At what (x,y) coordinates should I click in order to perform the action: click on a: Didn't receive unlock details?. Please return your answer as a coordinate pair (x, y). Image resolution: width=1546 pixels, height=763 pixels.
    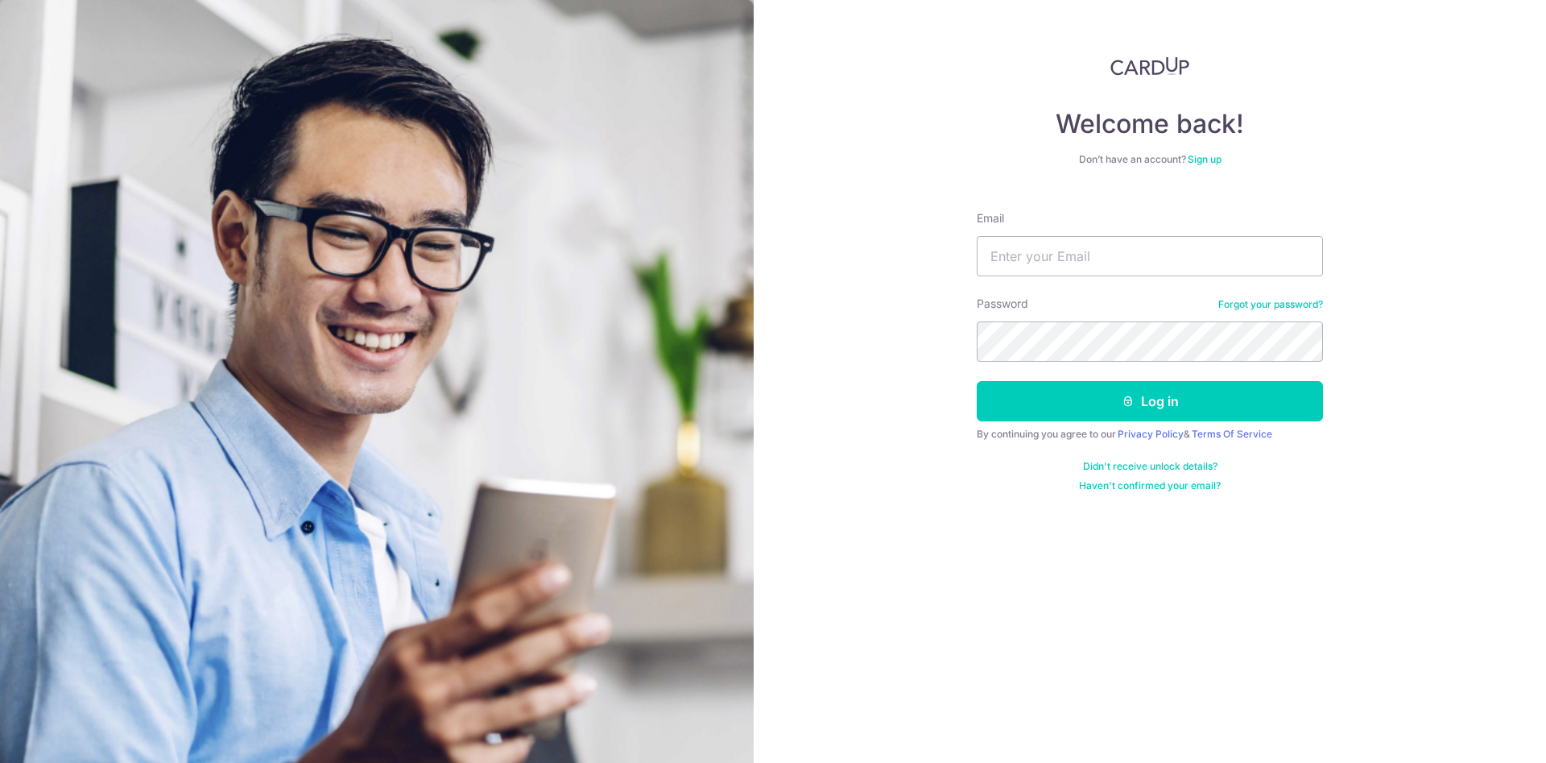
    Looking at the image, I should click on (1150, 466).